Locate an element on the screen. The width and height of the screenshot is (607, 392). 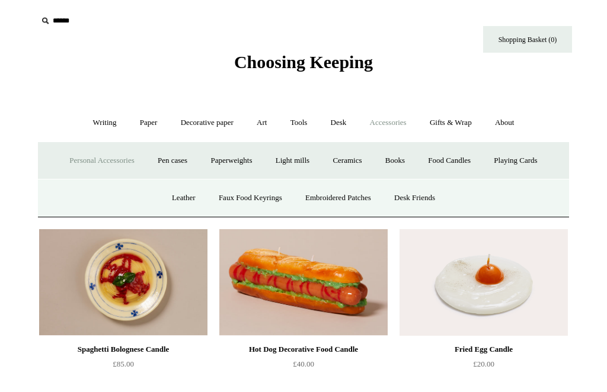
a: Paperweights is located at coordinates (231, 161).